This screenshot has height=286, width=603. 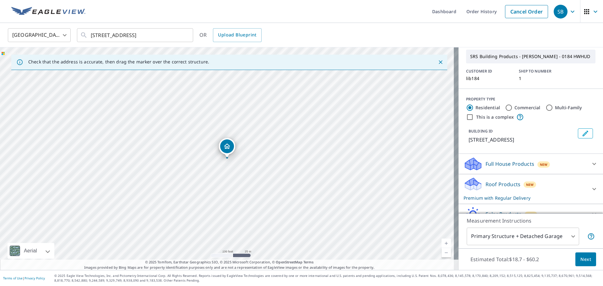 I want to click on p: SHIP TO NUMBER, so click(x=542, y=71).